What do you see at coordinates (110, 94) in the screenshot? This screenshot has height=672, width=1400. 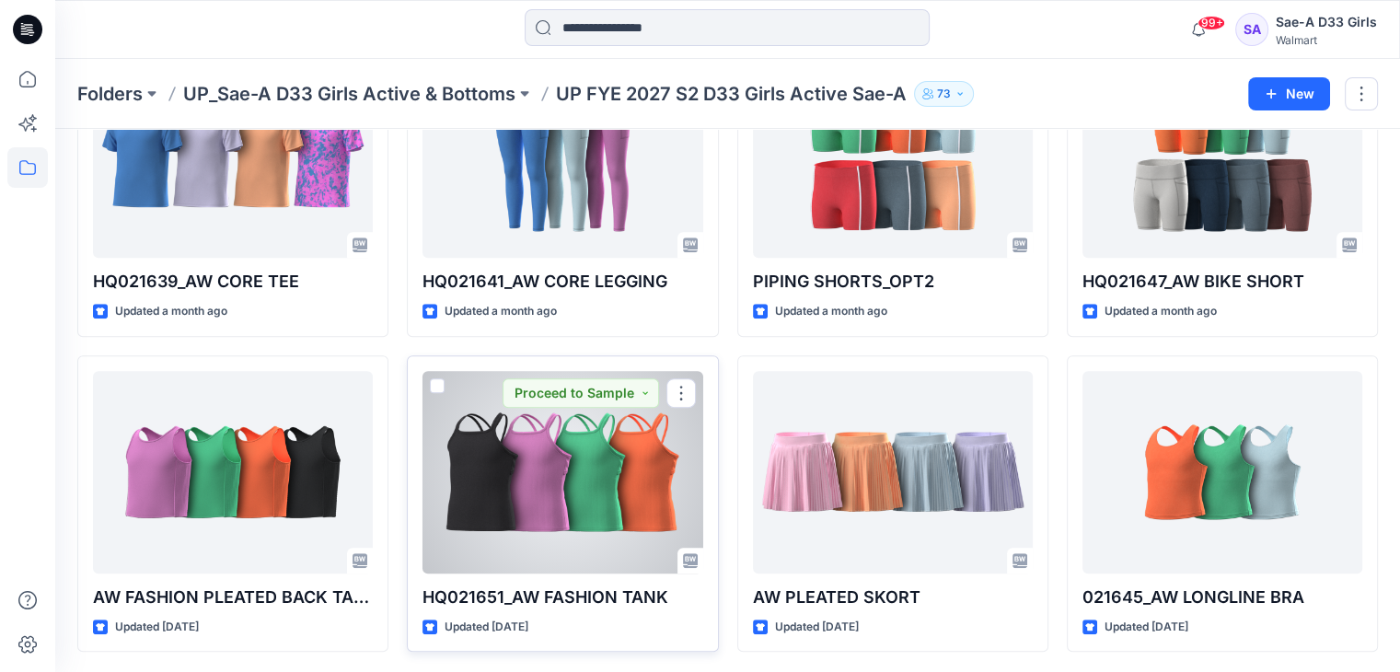 I see `a: Folders` at bounding box center [110, 94].